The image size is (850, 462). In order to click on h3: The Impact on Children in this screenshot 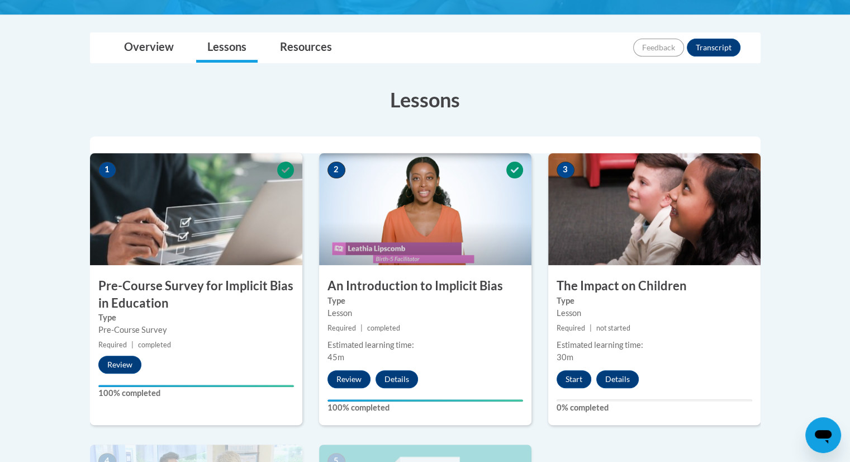, I will do `click(654, 286)`.